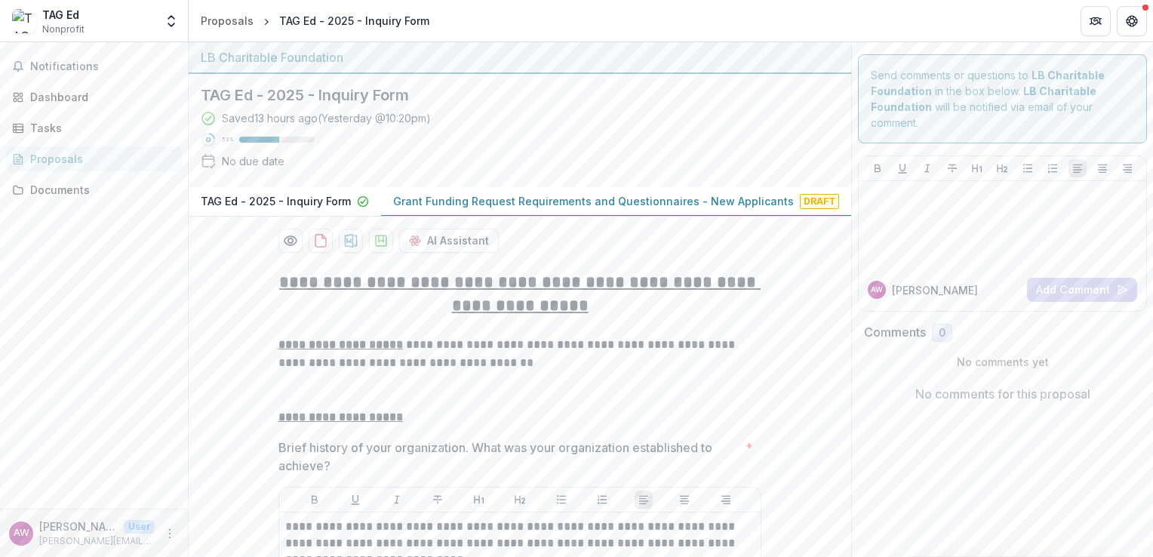 The height and width of the screenshot is (557, 1153). Describe the element at coordinates (103, 66) in the screenshot. I see `span: Notifications` at that location.